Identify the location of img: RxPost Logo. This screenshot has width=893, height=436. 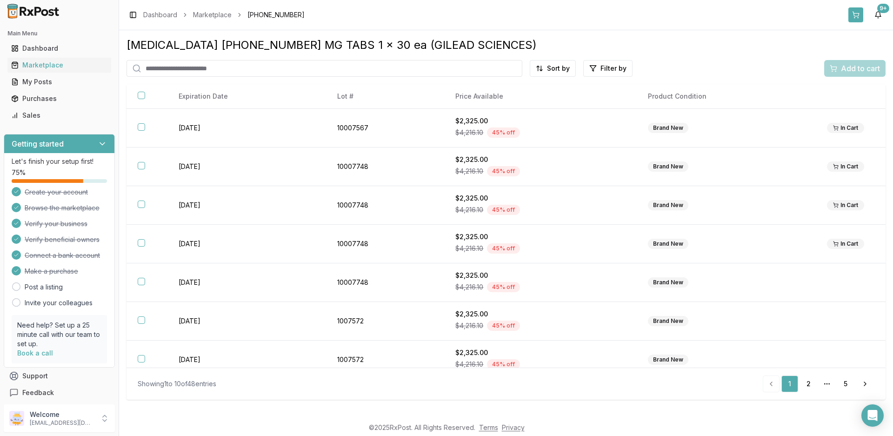
(34, 11).